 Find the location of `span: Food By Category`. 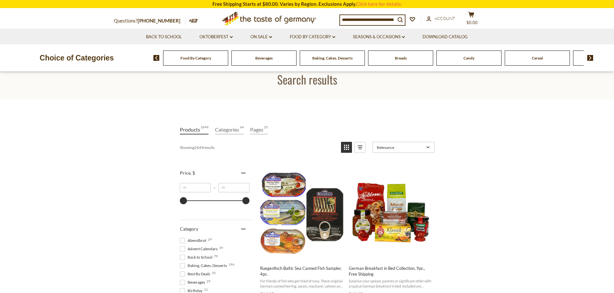

span: Food By Category is located at coordinates (196, 58).